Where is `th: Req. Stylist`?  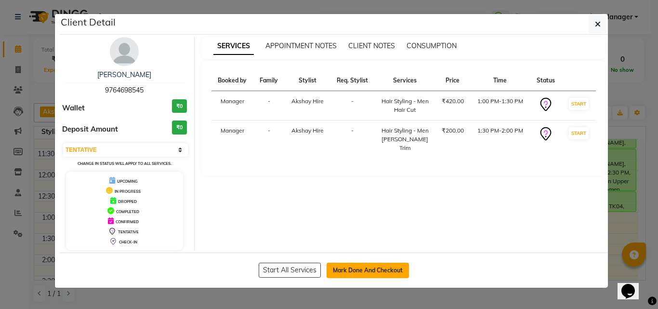
th: Req. Stylist is located at coordinates (353, 80).